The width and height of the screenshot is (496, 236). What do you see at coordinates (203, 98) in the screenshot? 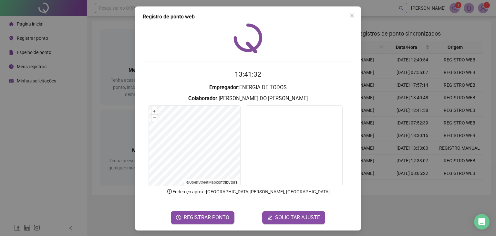
I see `strong: Colaborador` at bounding box center [203, 98].